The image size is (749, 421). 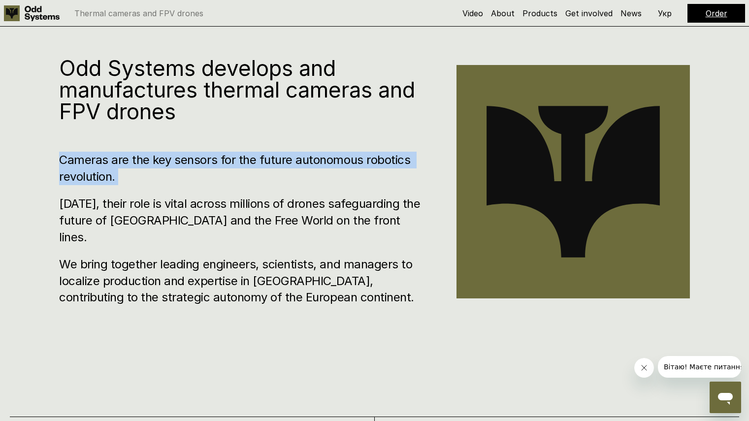 I want to click on h3: We bring together leading engineers, scientists, and managers to localize production and expertis..., so click(x=243, y=281).